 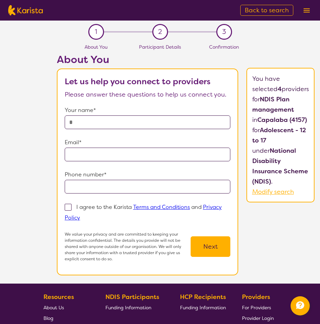 I want to click on a: Privacy Policy, so click(x=143, y=212).